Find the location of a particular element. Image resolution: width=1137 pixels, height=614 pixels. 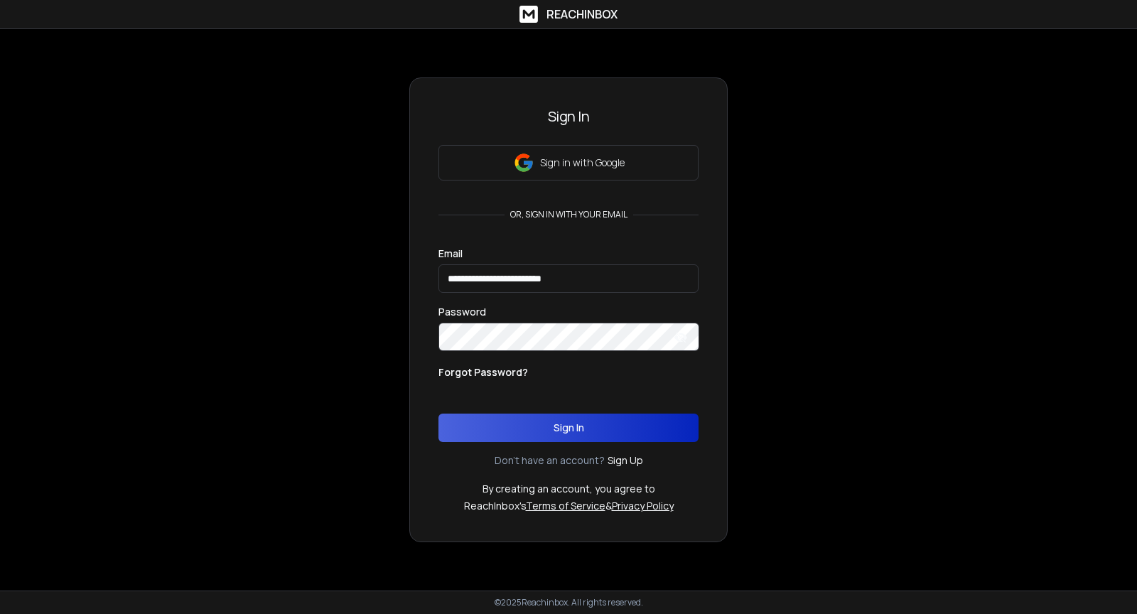

p: Forgot Password? is located at coordinates (483, 372).